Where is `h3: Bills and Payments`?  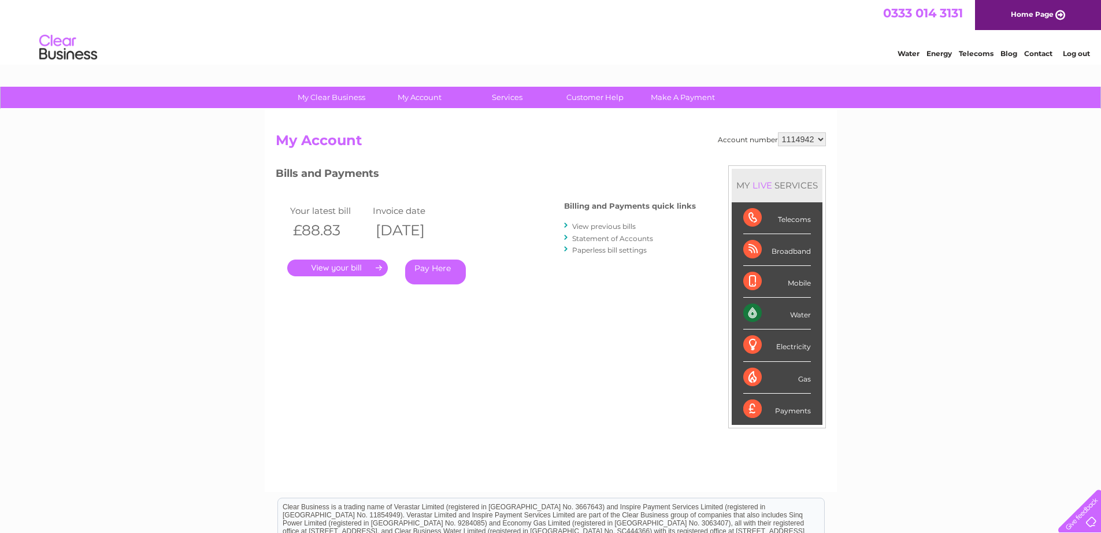 h3: Bills and Payments is located at coordinates (485, 175).